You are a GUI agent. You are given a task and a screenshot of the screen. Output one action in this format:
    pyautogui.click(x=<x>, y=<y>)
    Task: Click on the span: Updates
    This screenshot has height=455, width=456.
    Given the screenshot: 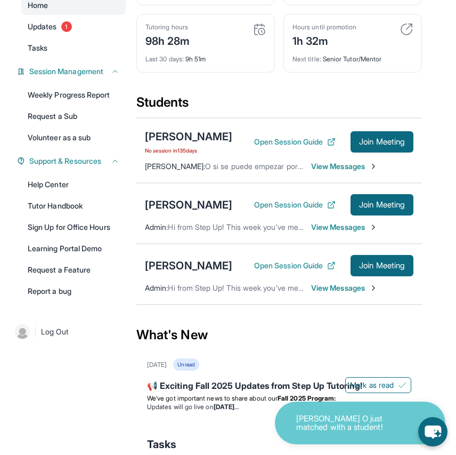 What is the action you would take?
    pyautogui.click(x=42, y=27)
    